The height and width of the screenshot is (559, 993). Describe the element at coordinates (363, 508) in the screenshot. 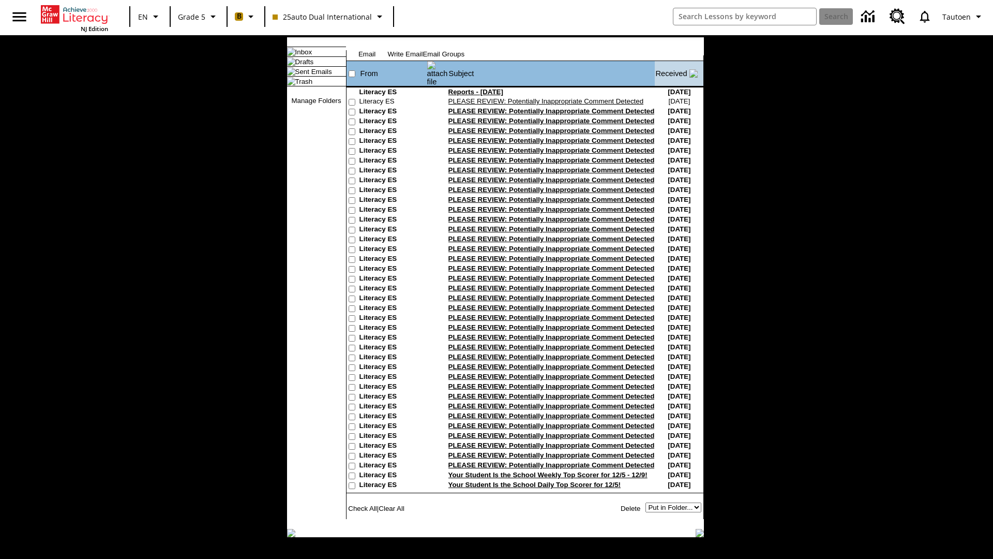

I see `a: Check All` at that location.